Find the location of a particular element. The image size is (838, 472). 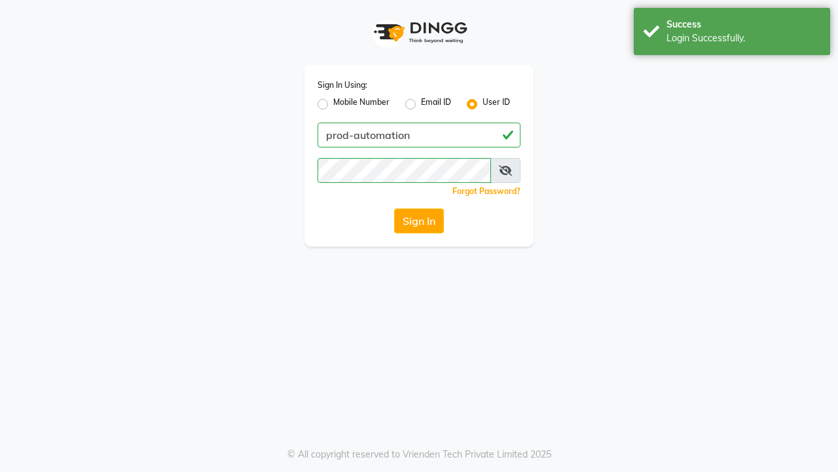

div: Login Successfully. is located at coordinates (743, 38).